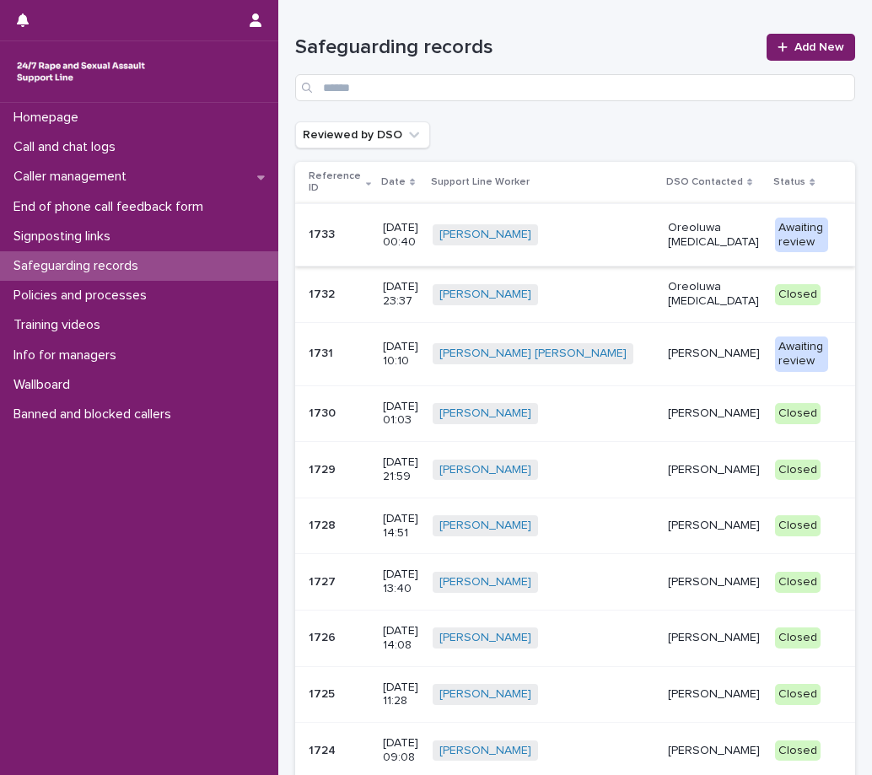 This screenshot has width=872, height=775. Describe the element at coordinates (49, 117) in the screenshot. I see `p: Homepage` at that location.